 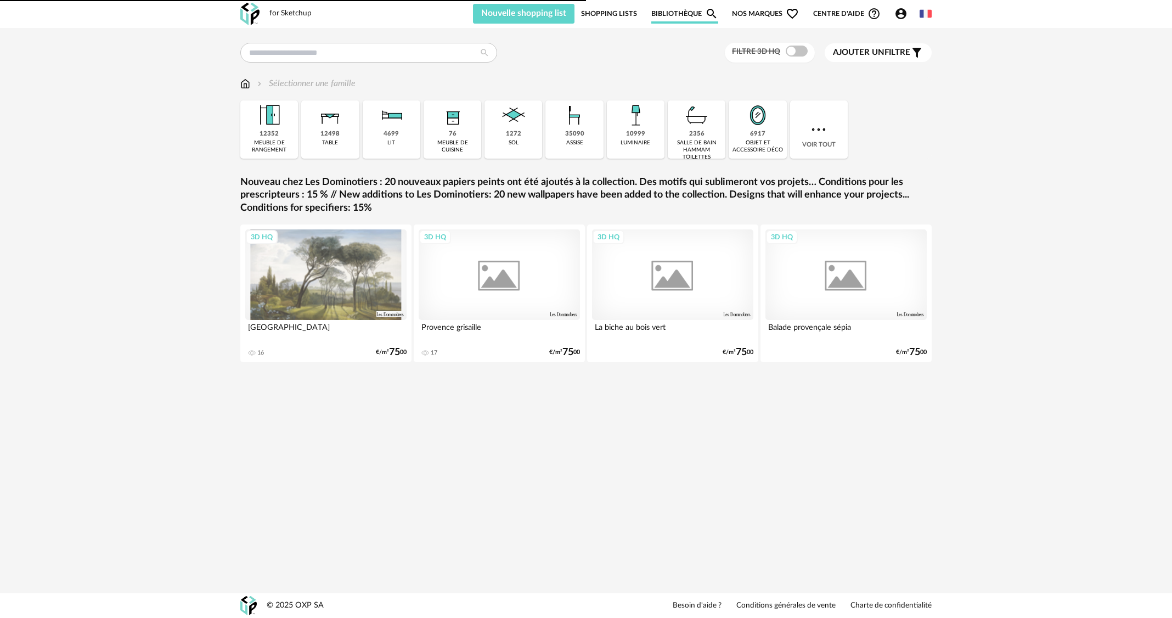 What do you see at coordinates (673, 293) in the screenshot?
I see `a: 3D HQ La biche au bois vert €/m²7500` at bounding box center [673, 293].